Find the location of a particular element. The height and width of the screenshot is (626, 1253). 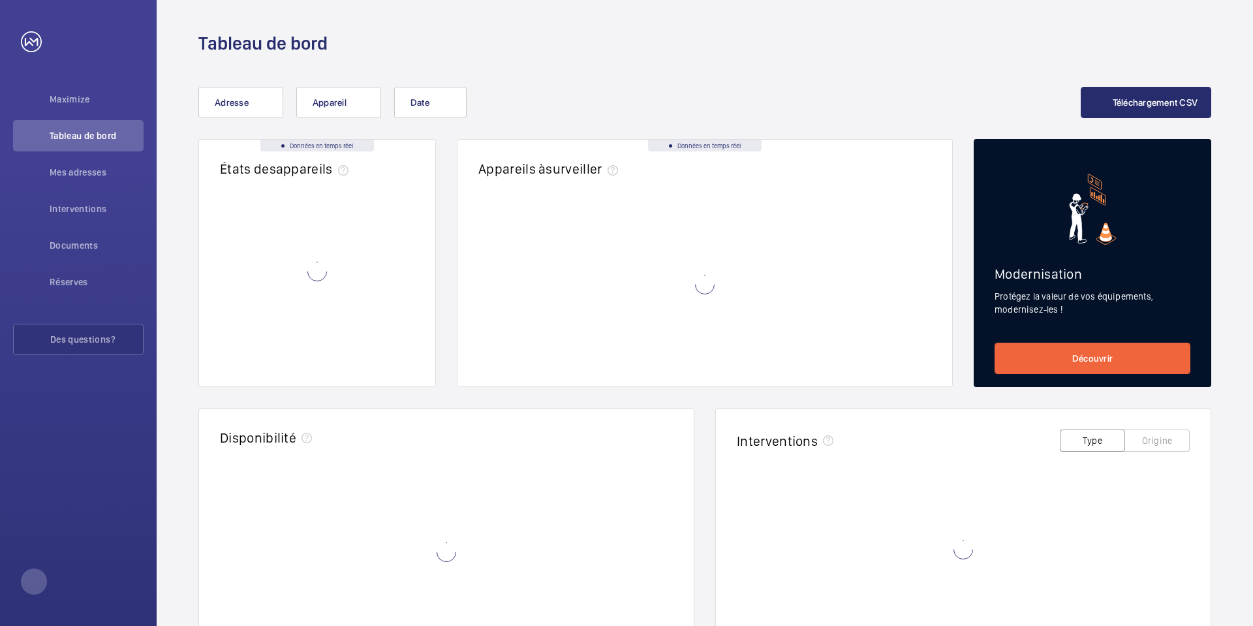

h2: États des is located at coordinates (287, 168).